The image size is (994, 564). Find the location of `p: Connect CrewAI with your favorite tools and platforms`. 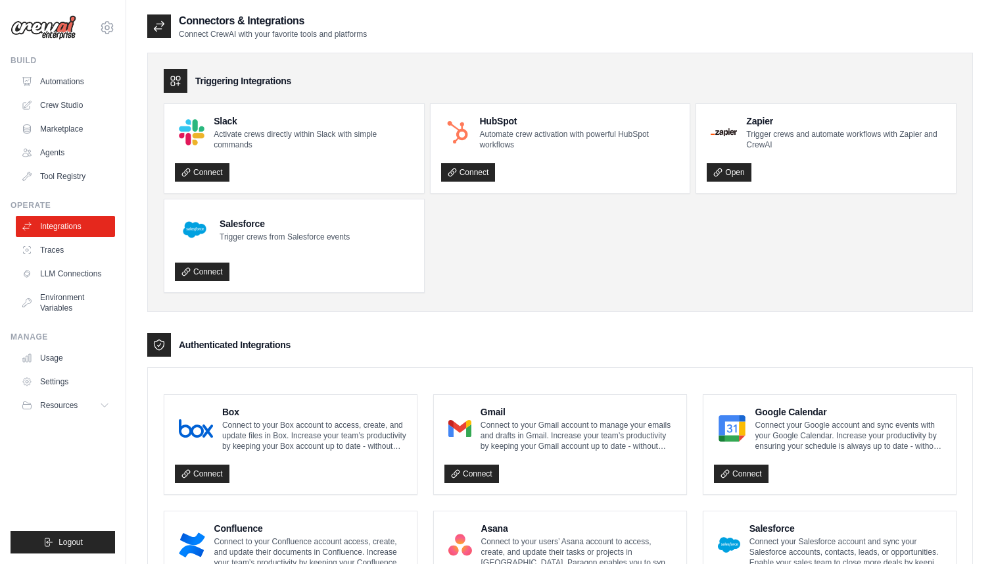

p: Connect CrewAI with your favorite tools and platforms is located at coordinates (273, 34).